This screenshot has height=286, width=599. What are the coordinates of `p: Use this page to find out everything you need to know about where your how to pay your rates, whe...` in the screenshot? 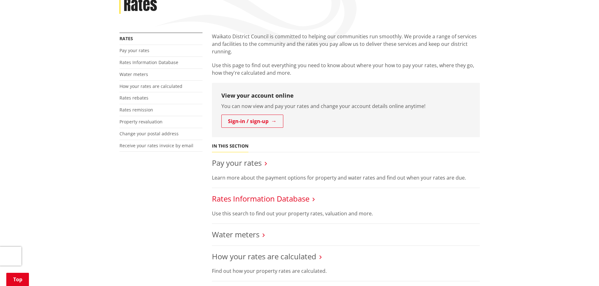 It's located at (346, 69).